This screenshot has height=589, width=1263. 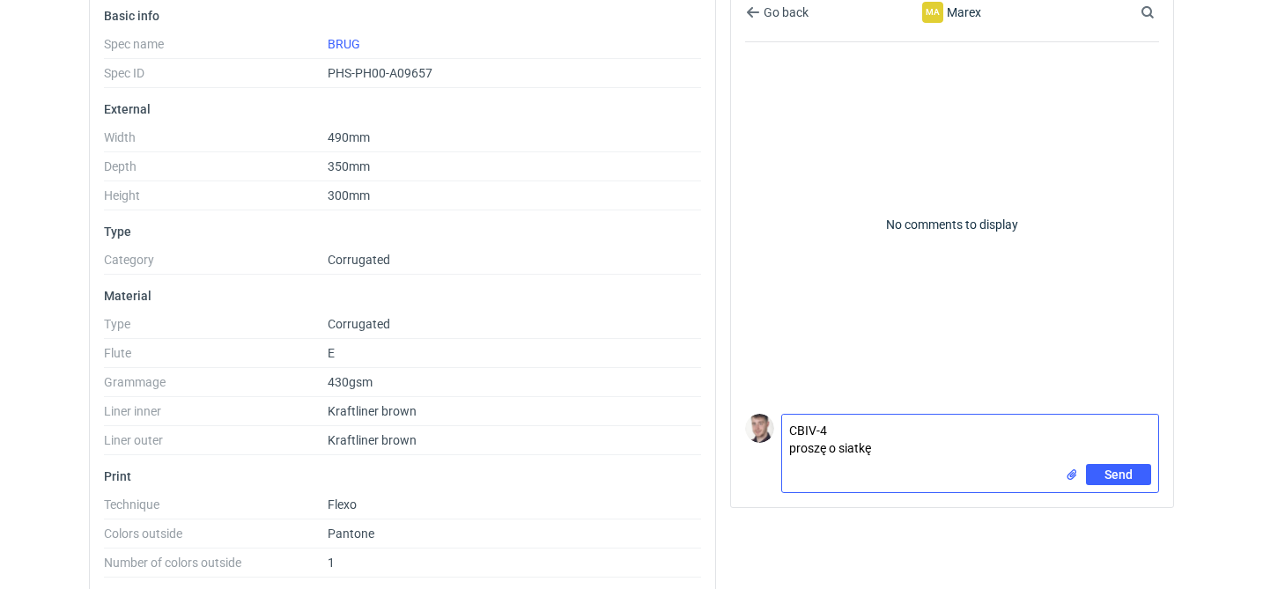 I want to click on span: 430gsm, so click(x=350, y=382).